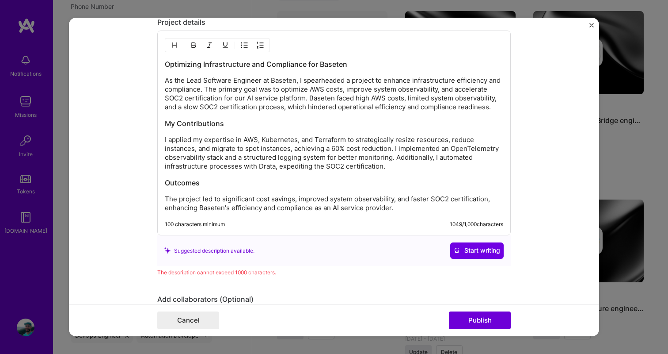  I want to click on p: As the Lead Software Engineer at Baseten, I spearheaded a project to enhance infrastructure effic..., so click(334, 94).